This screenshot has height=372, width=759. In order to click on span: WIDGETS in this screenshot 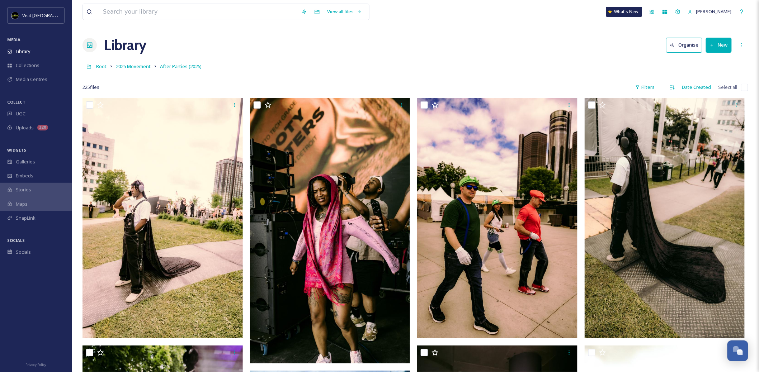, I will do `click(17, 150)`.